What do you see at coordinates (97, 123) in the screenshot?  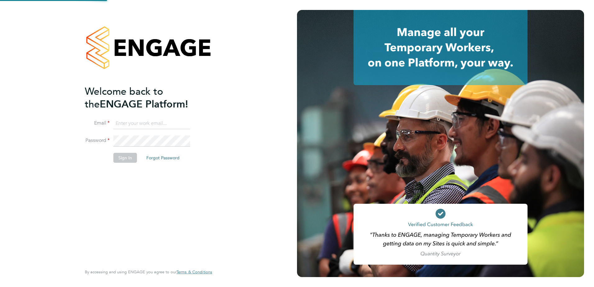 I see `label: Email` at bounding box center [97, 123].